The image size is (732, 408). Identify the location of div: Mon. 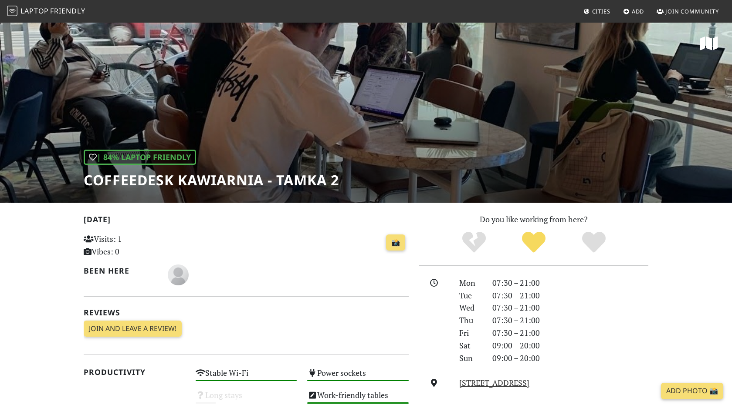
(470, 283).